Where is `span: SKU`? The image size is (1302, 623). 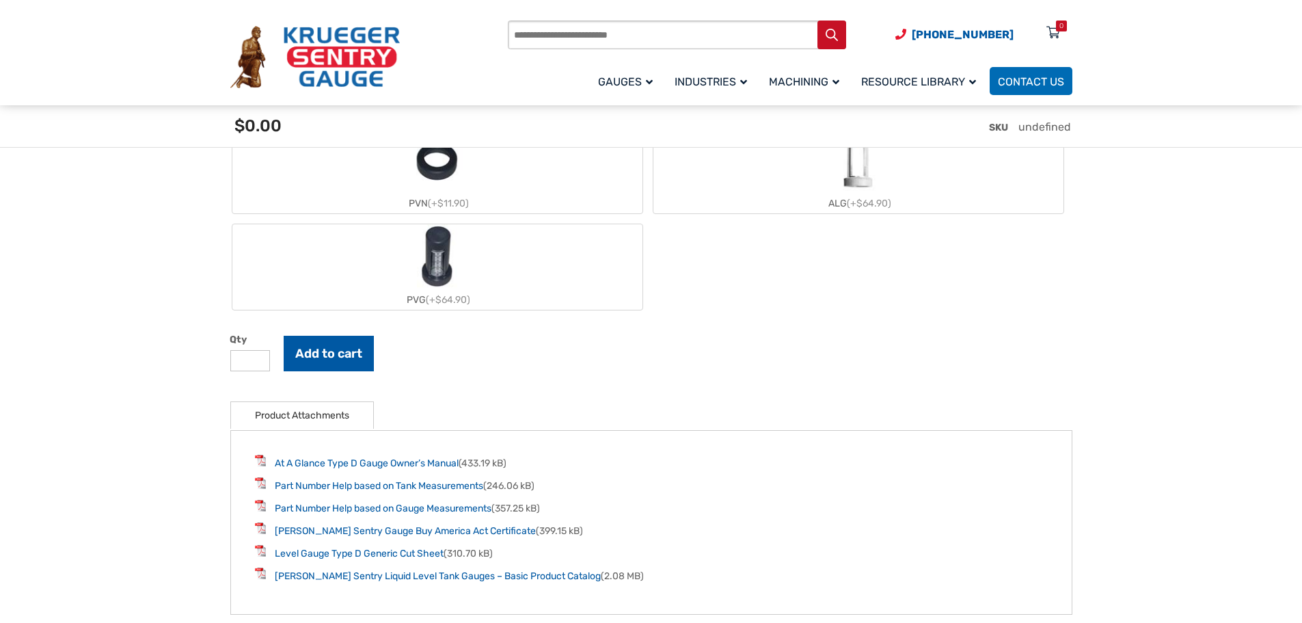 span: SKU is located at coordinates (999, 127).